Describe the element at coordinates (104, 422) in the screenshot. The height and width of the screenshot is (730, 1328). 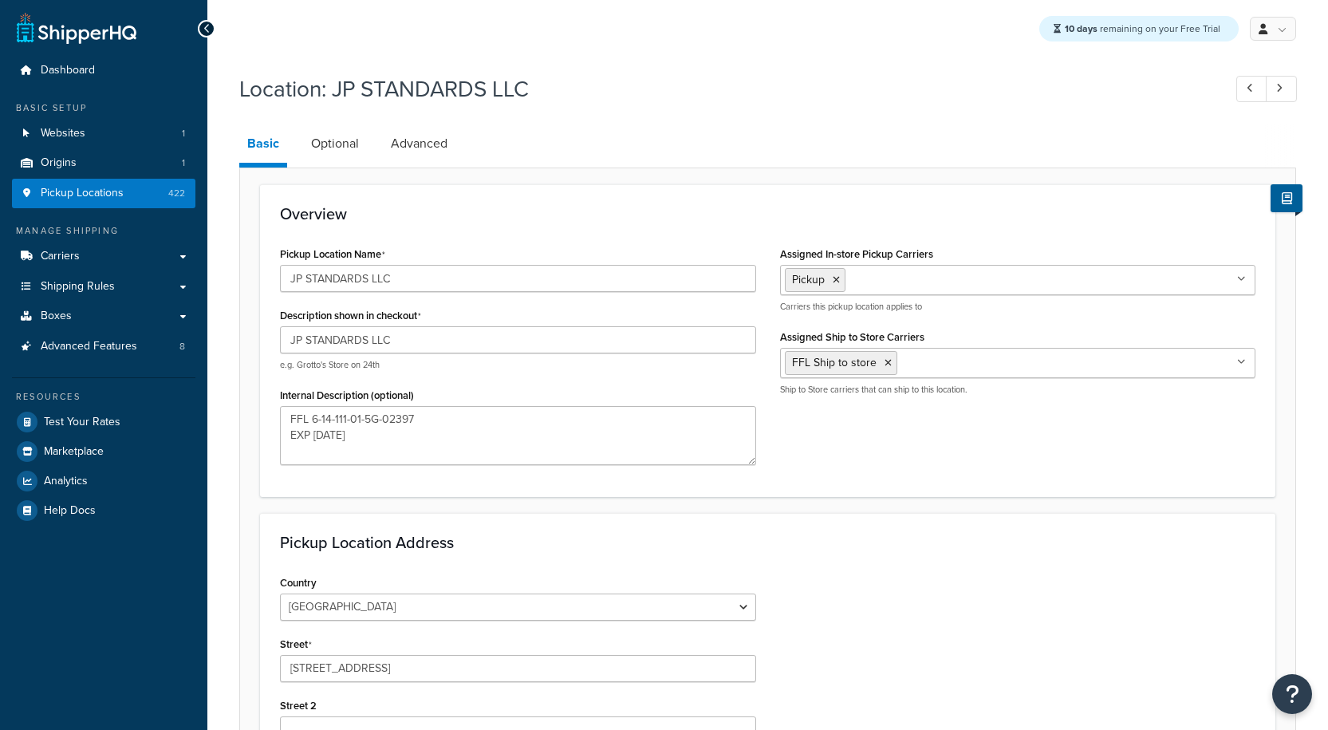
I see `li: Test Your Rates` at that location.